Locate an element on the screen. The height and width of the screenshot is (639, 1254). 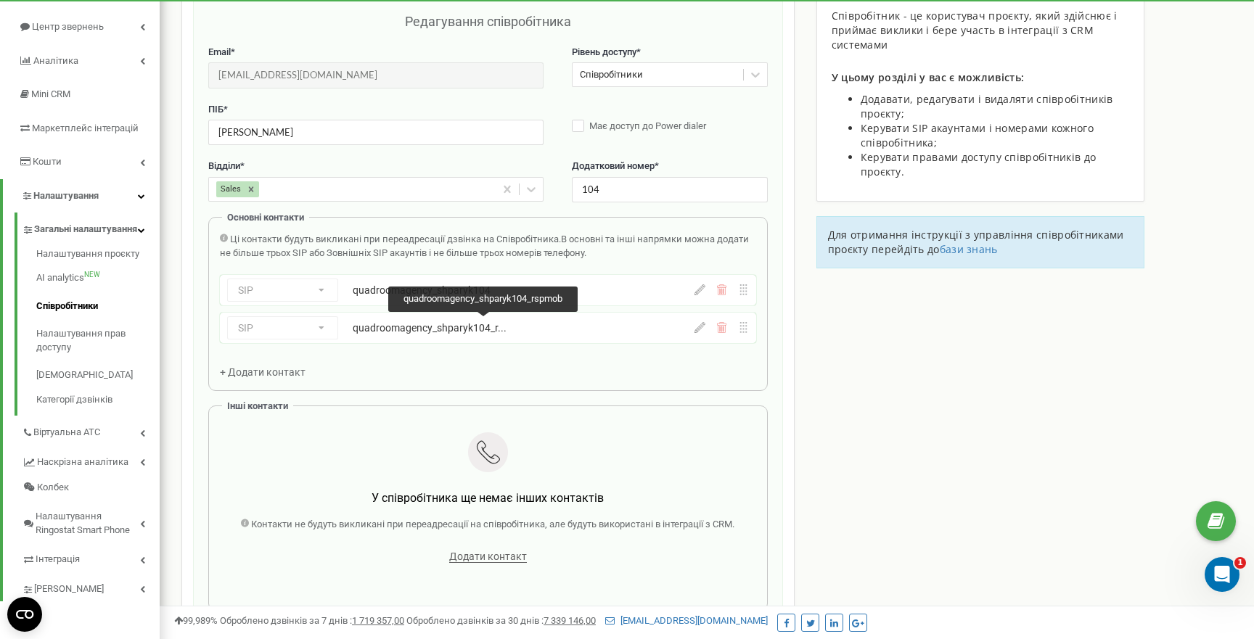
span: Додавати, редагувати і видаляти співробітників проєкту; is located at coordinates (987, 106).